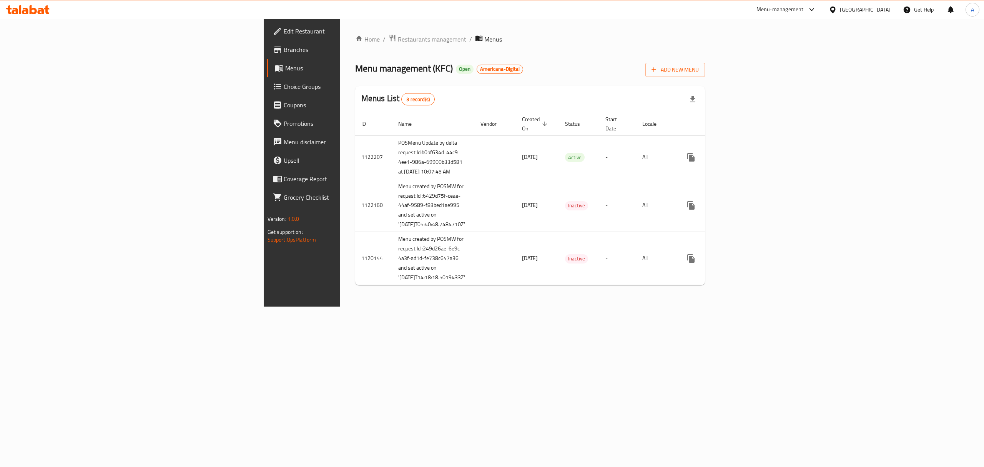 The height and width of the screenshot is (467, 984). What do you see at coordinates (353, 197) in the screenshot?
I see `span: Grocery Checklist` at bounding box center [353, 197].